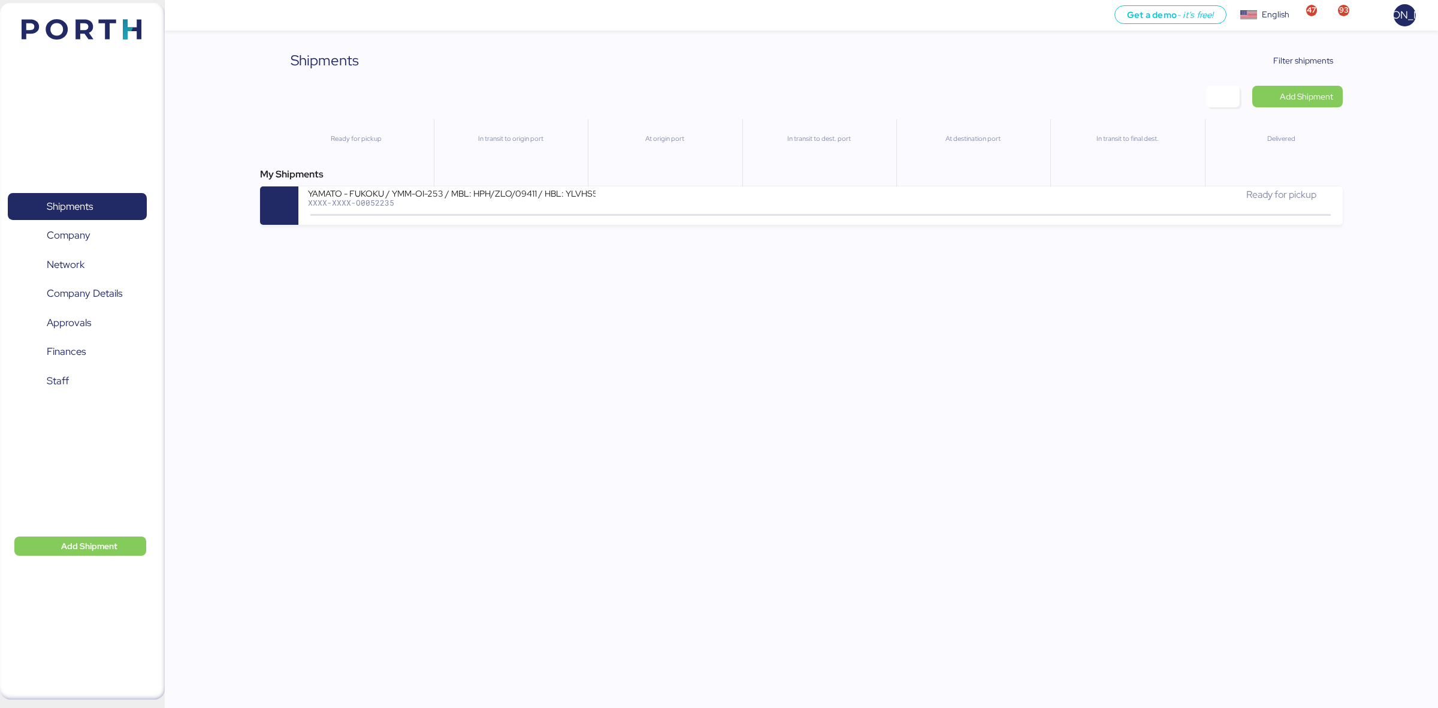 The width and height of the screenshot is (1438, 708). Describe the element at coordinates (77, 236) in the screenshot. I see `a: Company` at that location.